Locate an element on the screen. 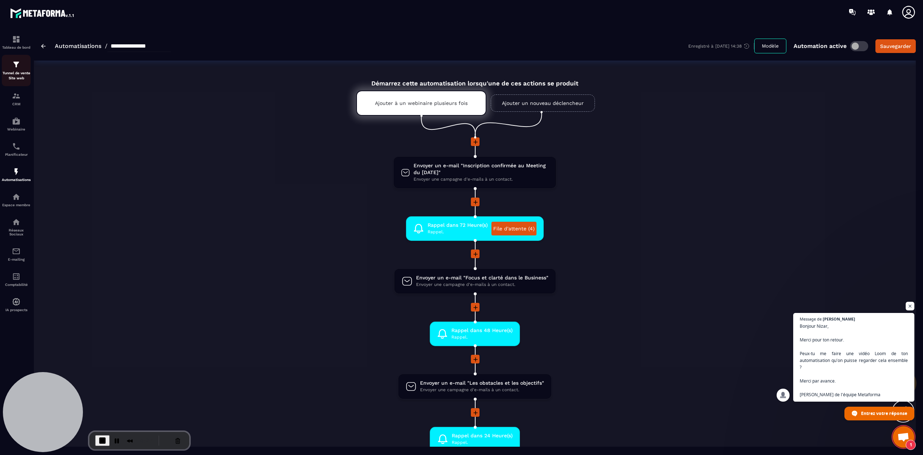 The height and width of the screenshot is (455, 923). span: Rappel dans 48 Heure(s) is located at coordinates (482, 330).